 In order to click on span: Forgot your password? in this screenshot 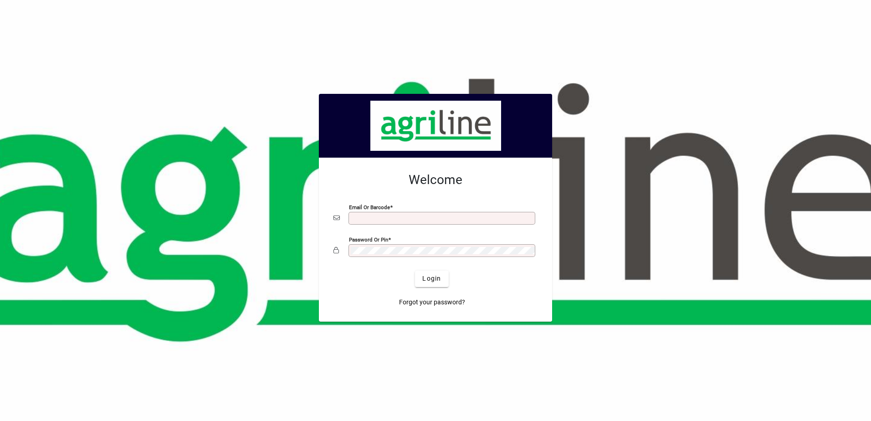, I will do `click(432, 302)`.